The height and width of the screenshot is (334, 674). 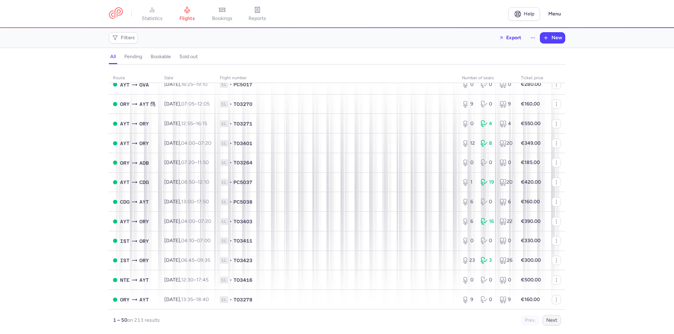 What do you see at coordinates (152, 14) in the screenshot?
I see `a: statistics` at bounding box center [152, 14].